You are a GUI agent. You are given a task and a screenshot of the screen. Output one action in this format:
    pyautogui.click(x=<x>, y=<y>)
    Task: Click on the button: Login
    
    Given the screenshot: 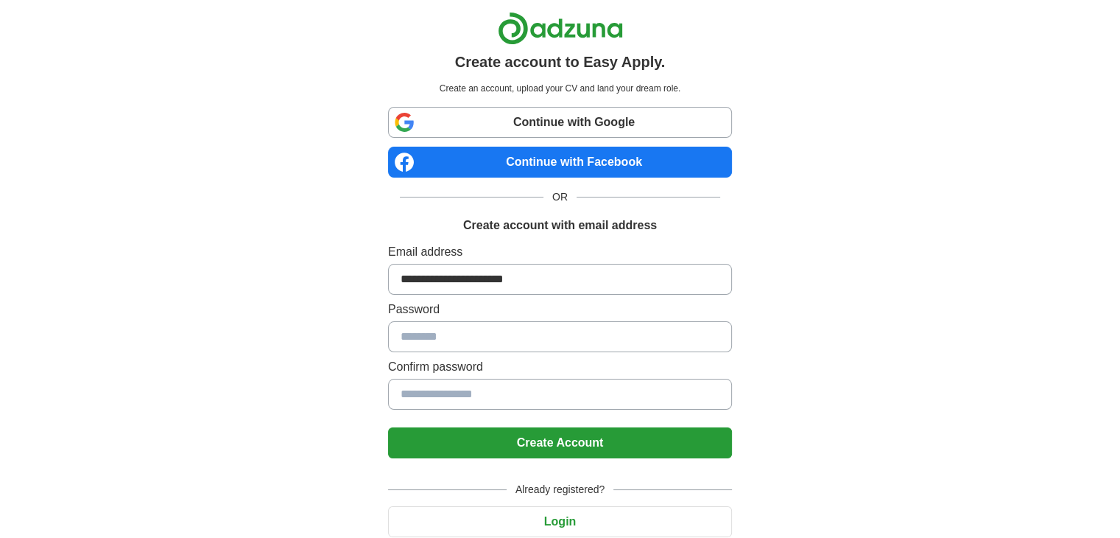 What is the action you would take?
    pyautogui.click(x=560, y=522)
    